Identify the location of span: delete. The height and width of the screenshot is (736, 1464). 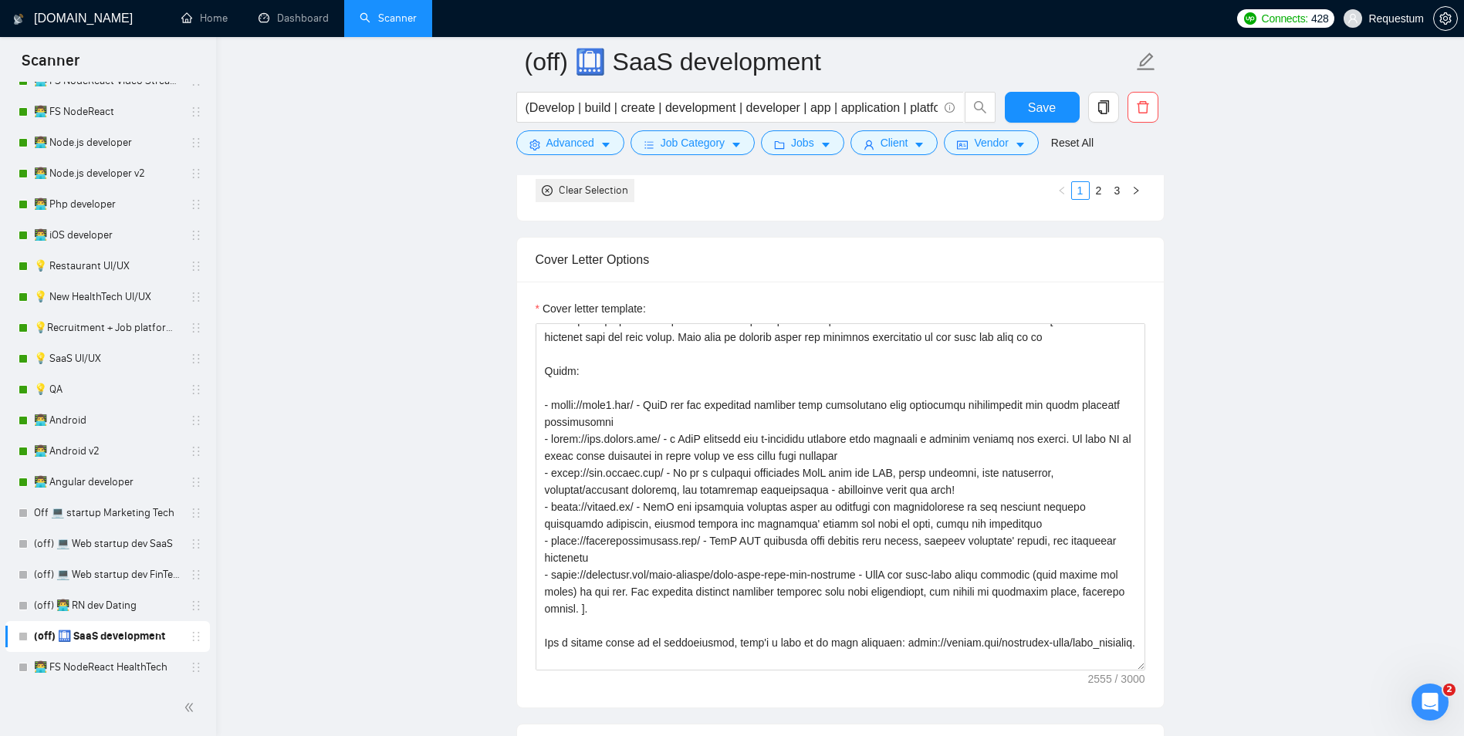
(1143, 107).